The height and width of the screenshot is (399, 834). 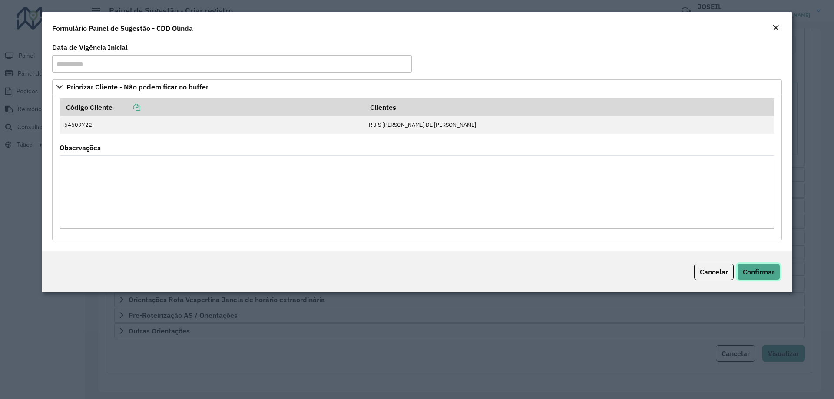 What do you see at coordinates (713, 272) in the screenshot?
I see `button: Cancelar` at bounding box center [713, 272].